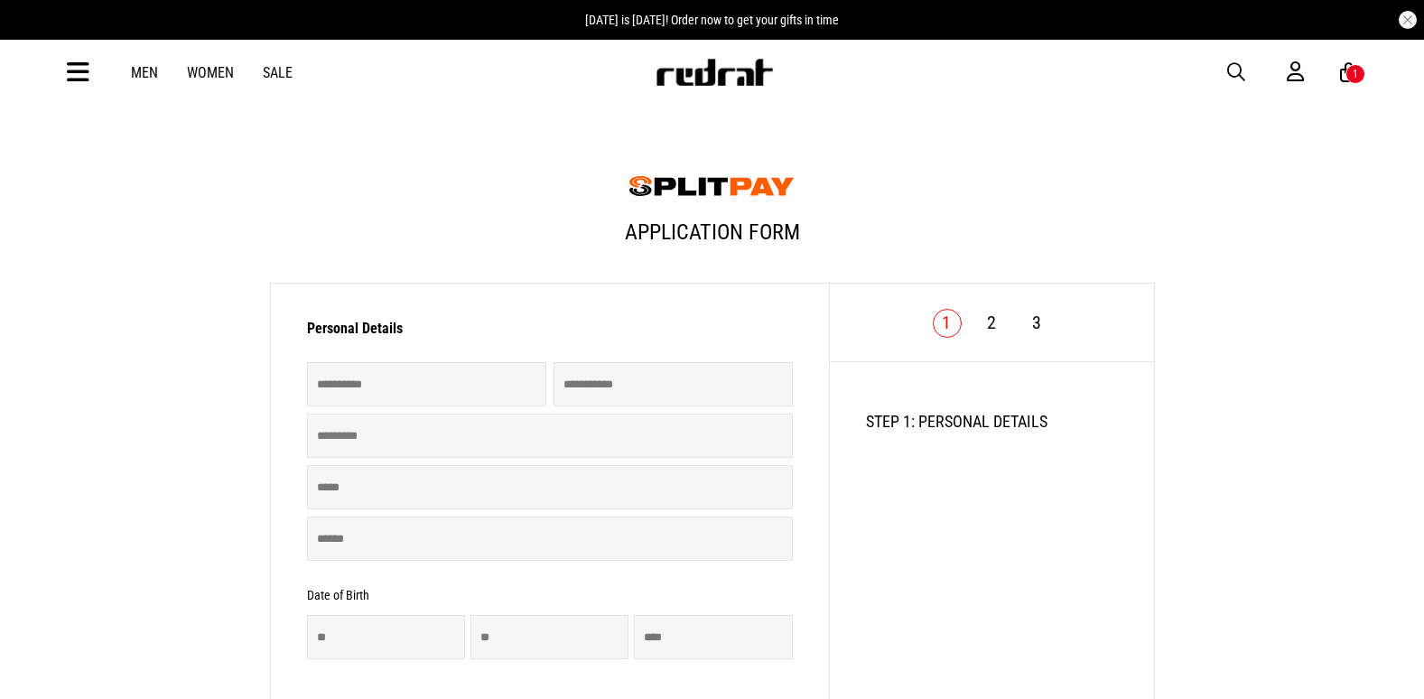 This screenshot has width=1424, height=699. Describe the element at coordinates (1355, 74) in the screenshot. I see `div: 1` at that location.